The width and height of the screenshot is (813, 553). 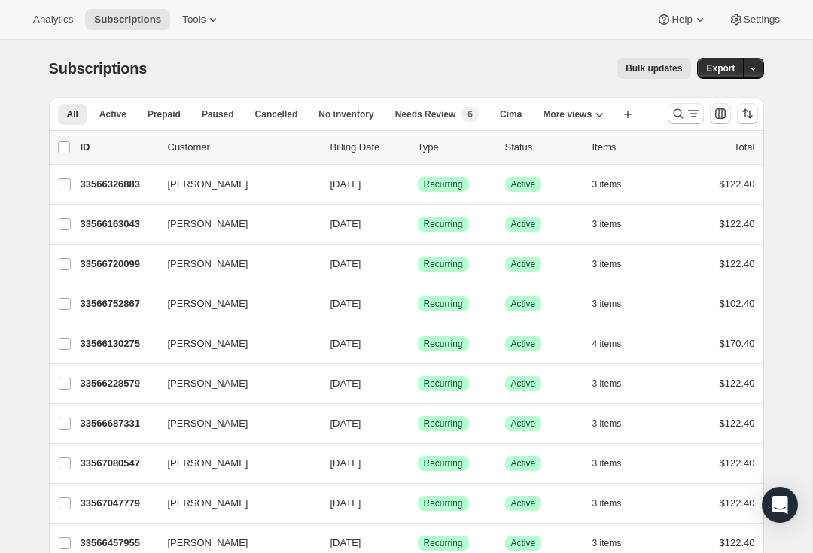 I want to click on span: More views, so click(x=567, y=114).